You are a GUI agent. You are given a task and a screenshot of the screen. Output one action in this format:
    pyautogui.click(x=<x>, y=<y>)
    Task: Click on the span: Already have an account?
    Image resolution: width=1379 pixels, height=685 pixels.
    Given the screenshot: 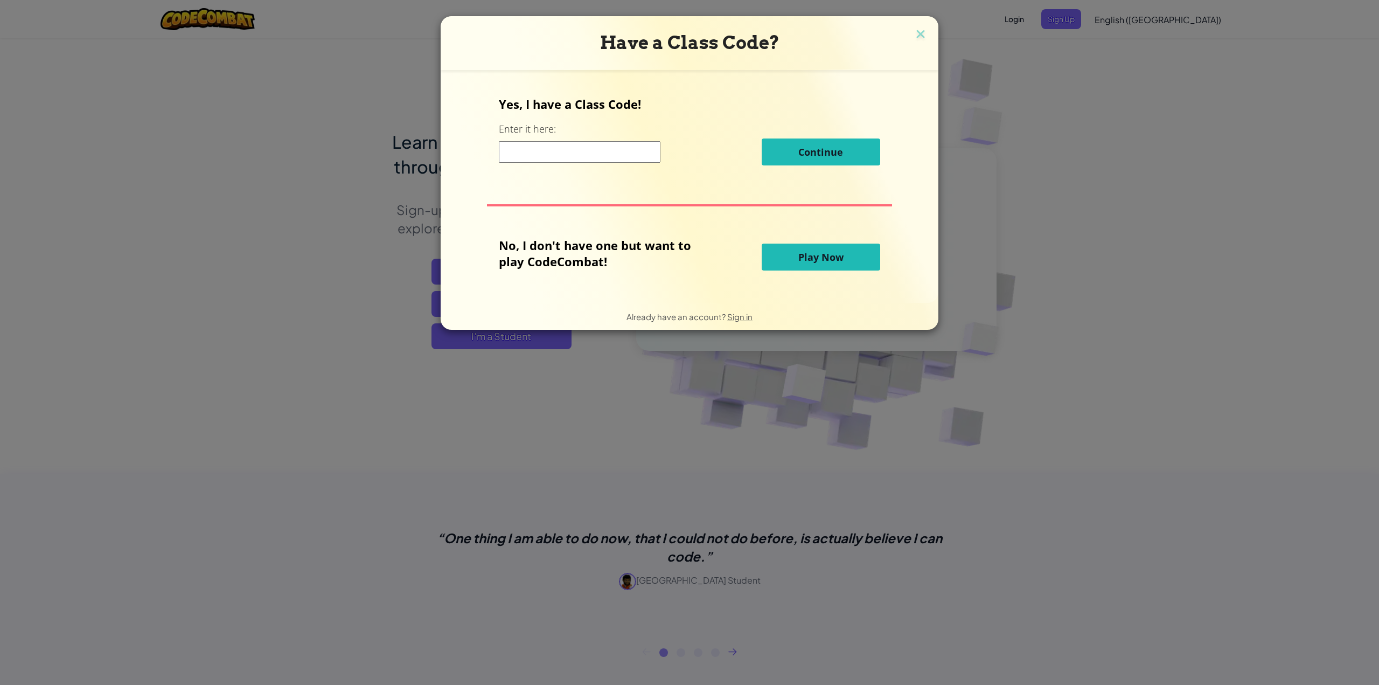 What is the action you would take?
    pyautogui.click(x=677, y=316)
    